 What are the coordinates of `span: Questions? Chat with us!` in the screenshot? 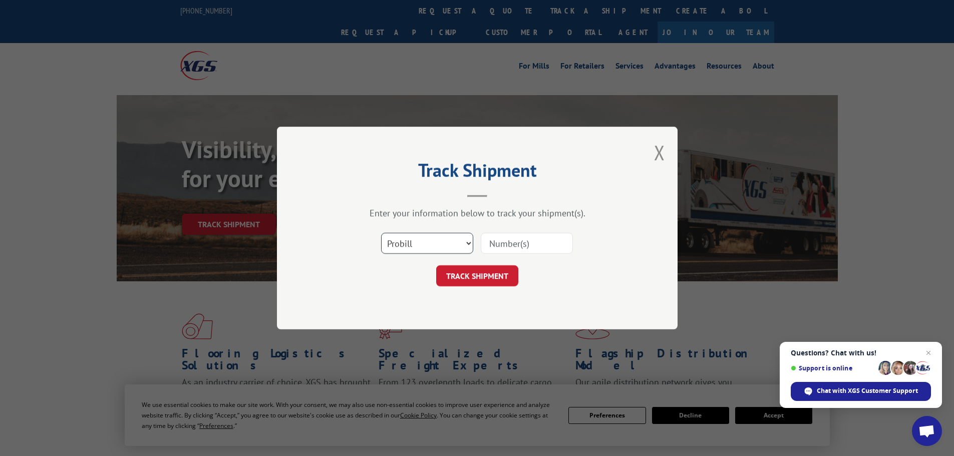 It's located at (861, 353).